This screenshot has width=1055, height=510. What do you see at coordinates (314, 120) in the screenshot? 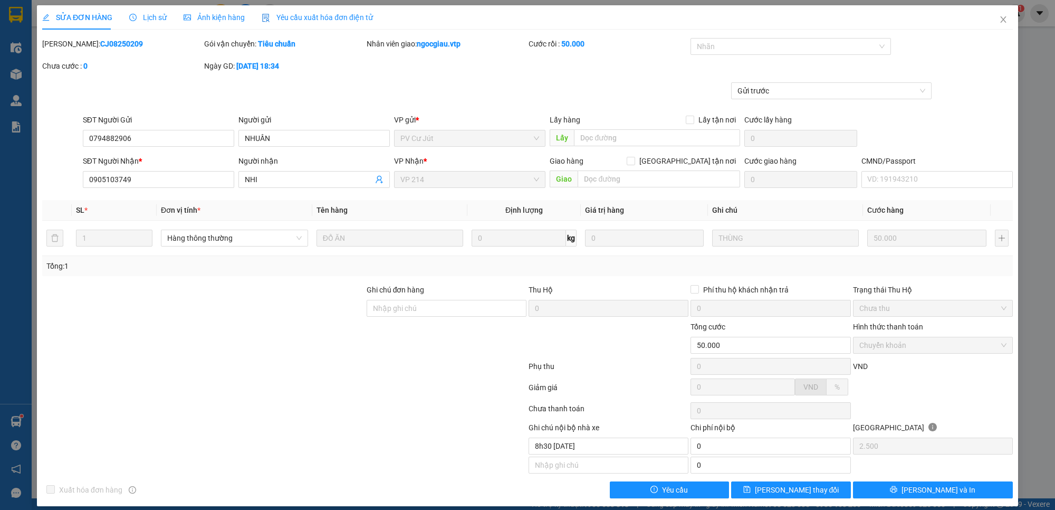
I see `div: Người gửi` at bounding box center [314, 120].